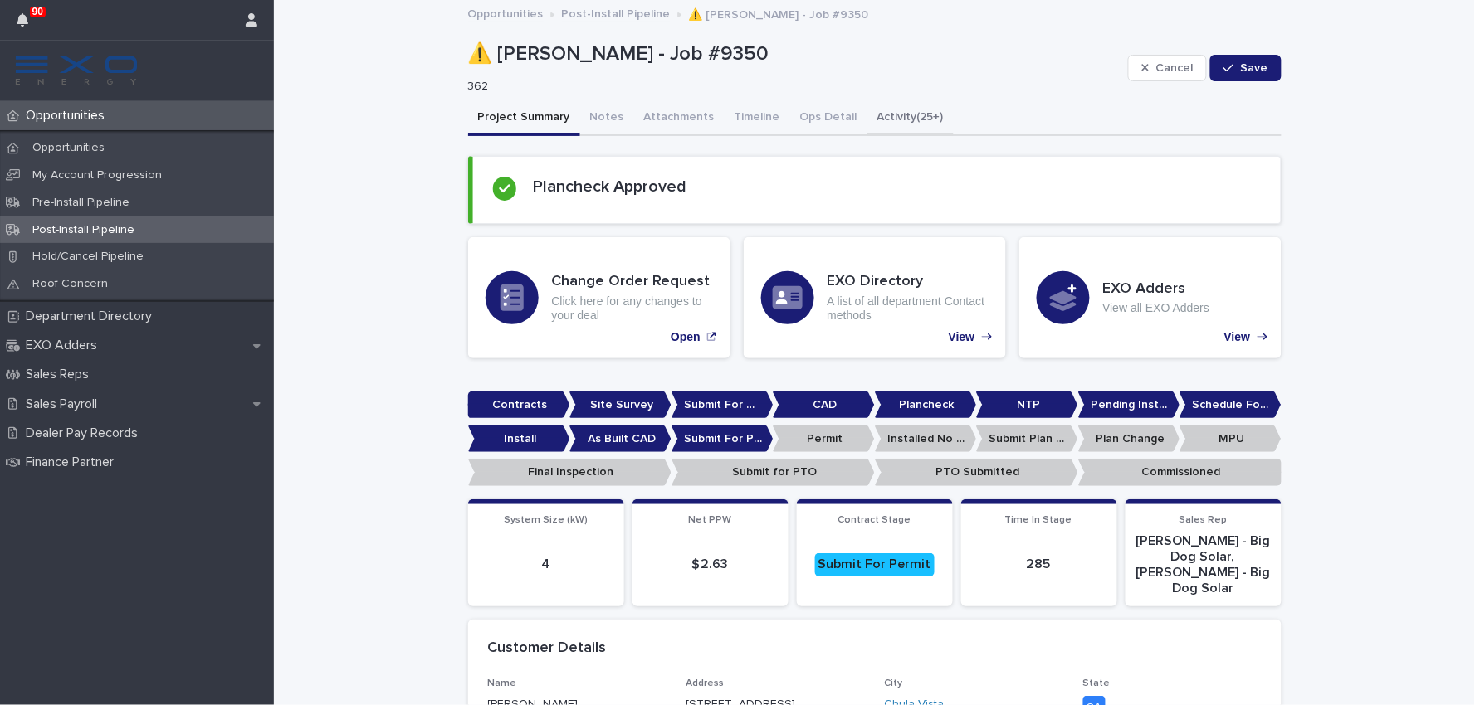 Image resolution: width=1475 pixels, height=705 pixels. What do you see at coordinates (773, 472) in the screenshot?
I see `p: Submit for PTO` at bounding box center [773, 472].